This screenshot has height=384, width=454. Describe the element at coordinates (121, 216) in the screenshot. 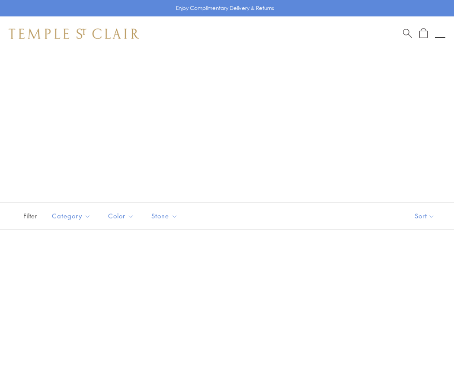

I see `button: Color` at that location.